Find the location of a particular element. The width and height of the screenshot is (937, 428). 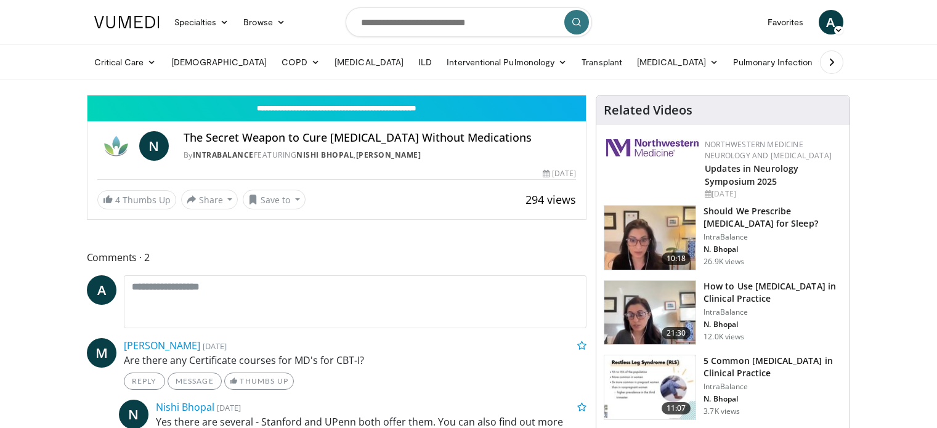

p: 26.9K views is located at coordinates (724, 262).